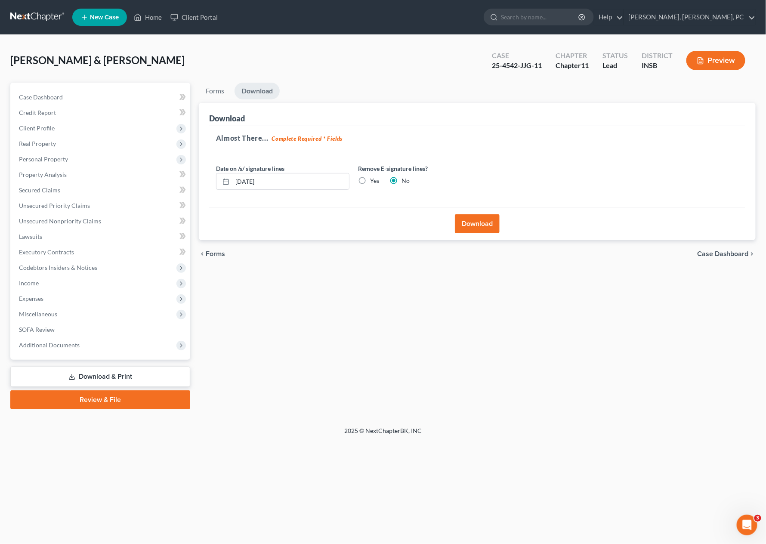  Describe the element at coordinates (758, 518) in the screenshot. I see `span: 3` at that location.